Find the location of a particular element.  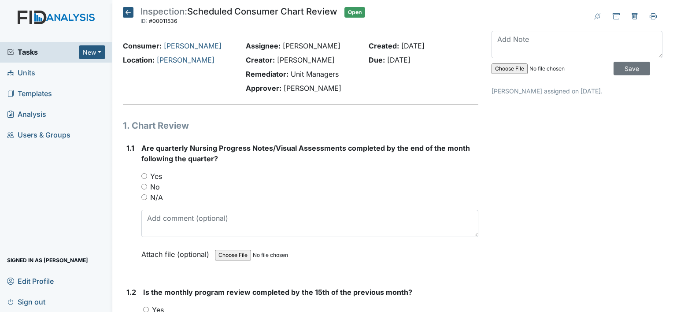

span: Analysis is located at coordinates (26, 114).